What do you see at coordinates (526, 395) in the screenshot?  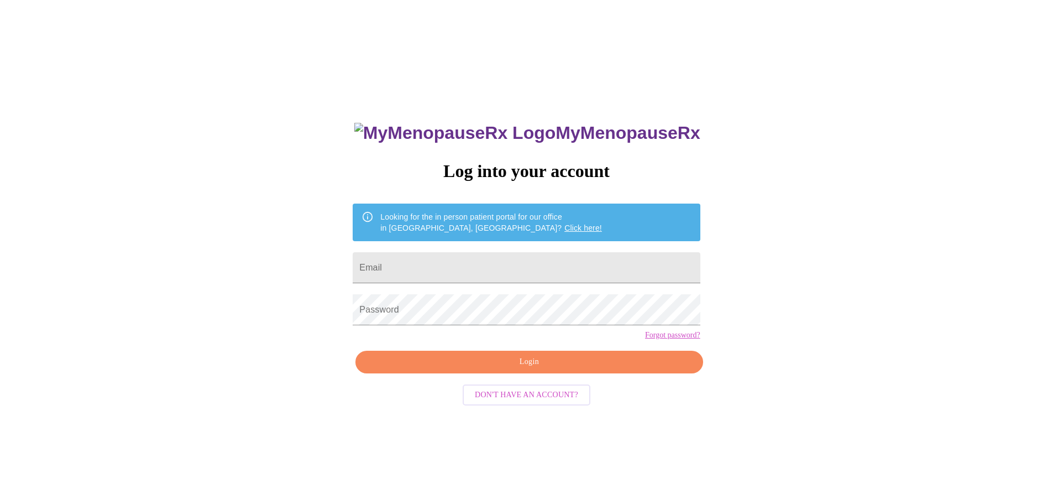 I see `span: Don't have an account?` at bounding box center [526, 395].